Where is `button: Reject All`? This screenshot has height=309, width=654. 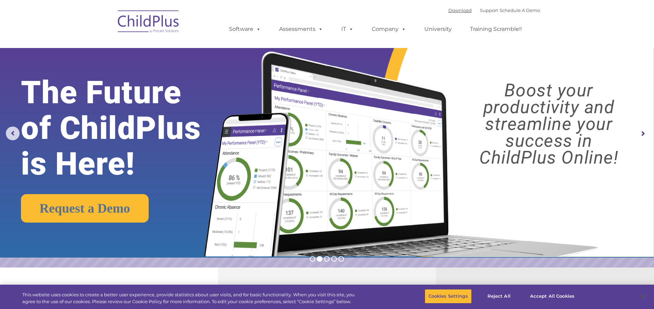 button: Reject All is located at coordinates (499, 297).